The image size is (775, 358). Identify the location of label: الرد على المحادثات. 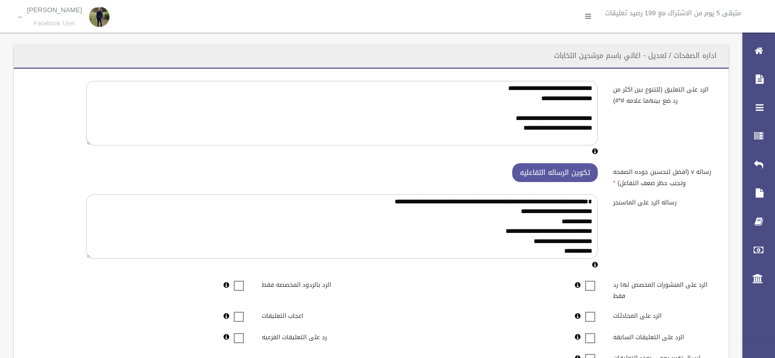
(664, 315).